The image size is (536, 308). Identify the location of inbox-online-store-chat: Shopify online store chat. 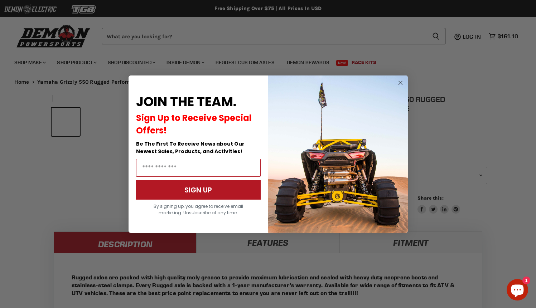
(517, 291).